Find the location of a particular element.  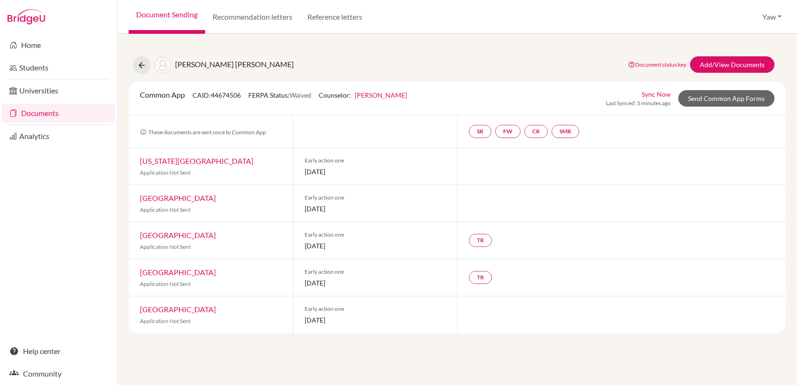

a: Students is located at coordinates (58, 68).